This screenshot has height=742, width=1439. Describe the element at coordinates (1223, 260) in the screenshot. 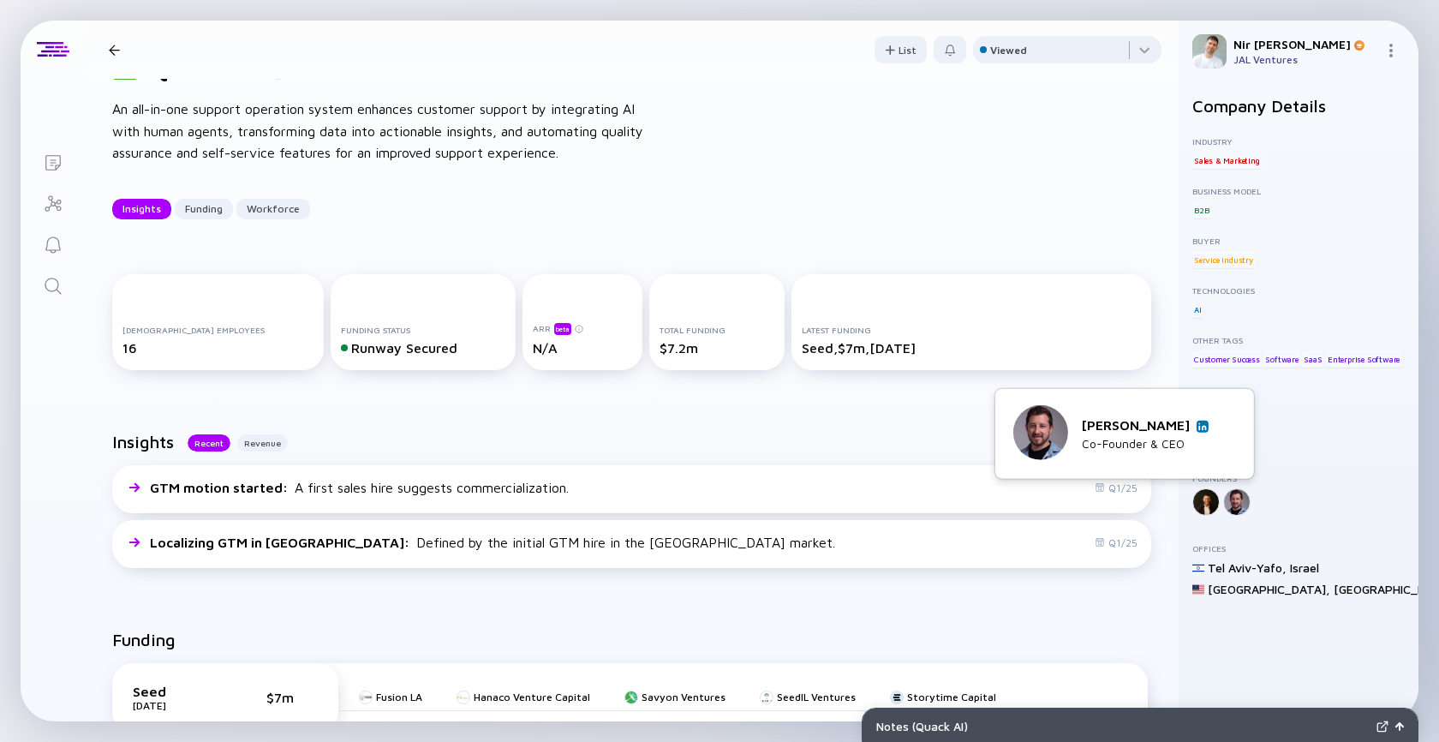

I see `div: Service Industry` at that location.